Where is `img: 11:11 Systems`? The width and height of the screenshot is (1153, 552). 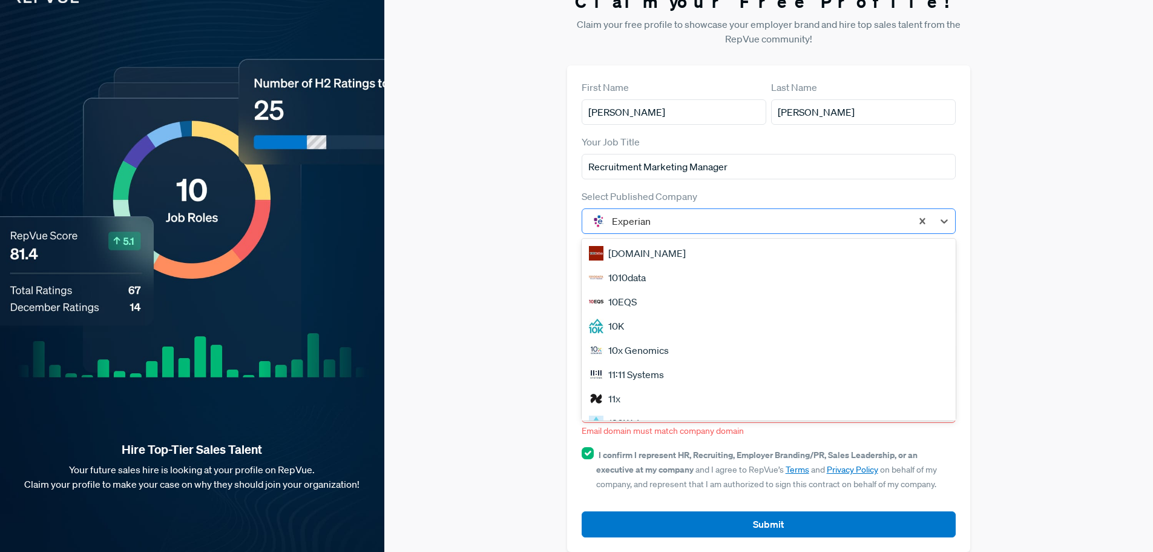 img: 11:11 Systems is located at coordinates (596, 374).